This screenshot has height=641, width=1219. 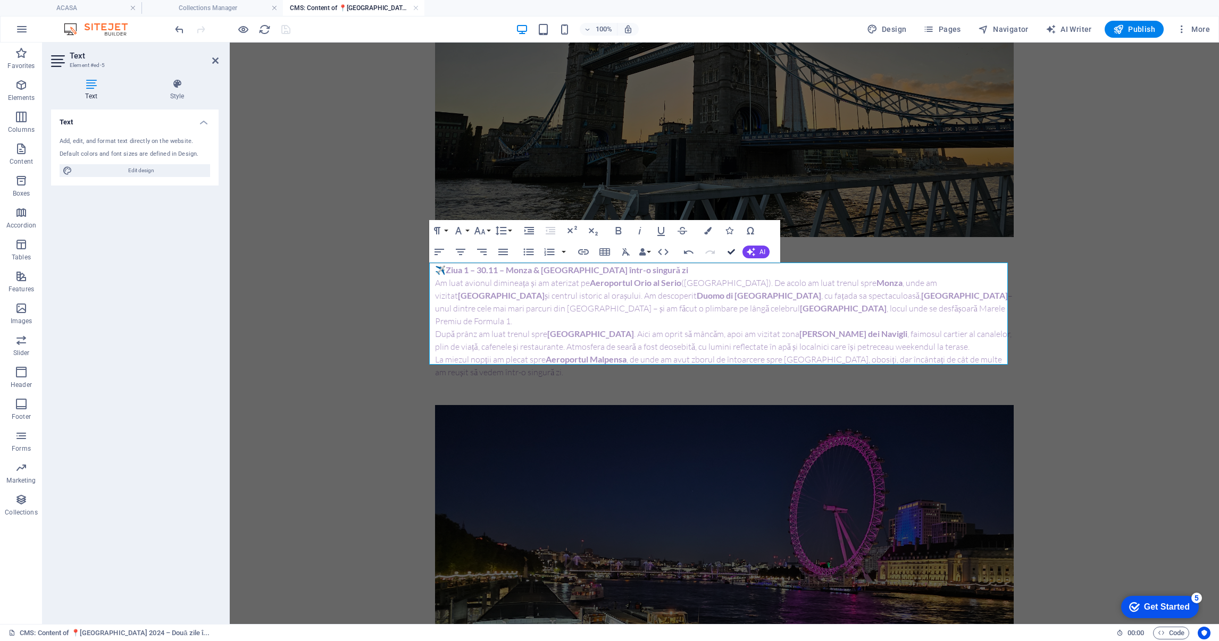 What do you see at coordinates (503, 252) in the screenshot?
I see `button: Align Justify` at bounding box center [503, 252].